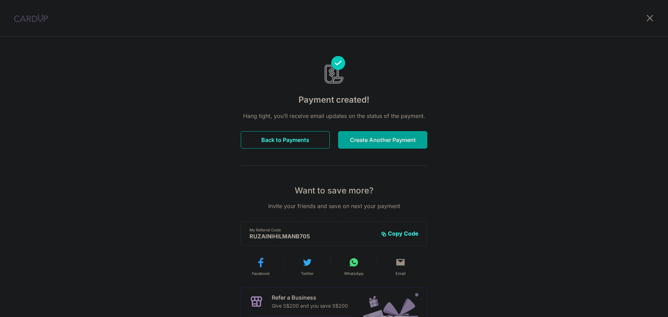 The image size is (668, 317). I want to click on button: Copy Code, so click(400, 233).